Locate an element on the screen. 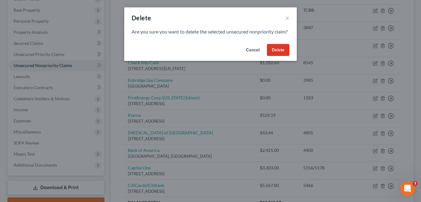 The image size is (421, 202). span: 3 is located at coordinates (415, 184).